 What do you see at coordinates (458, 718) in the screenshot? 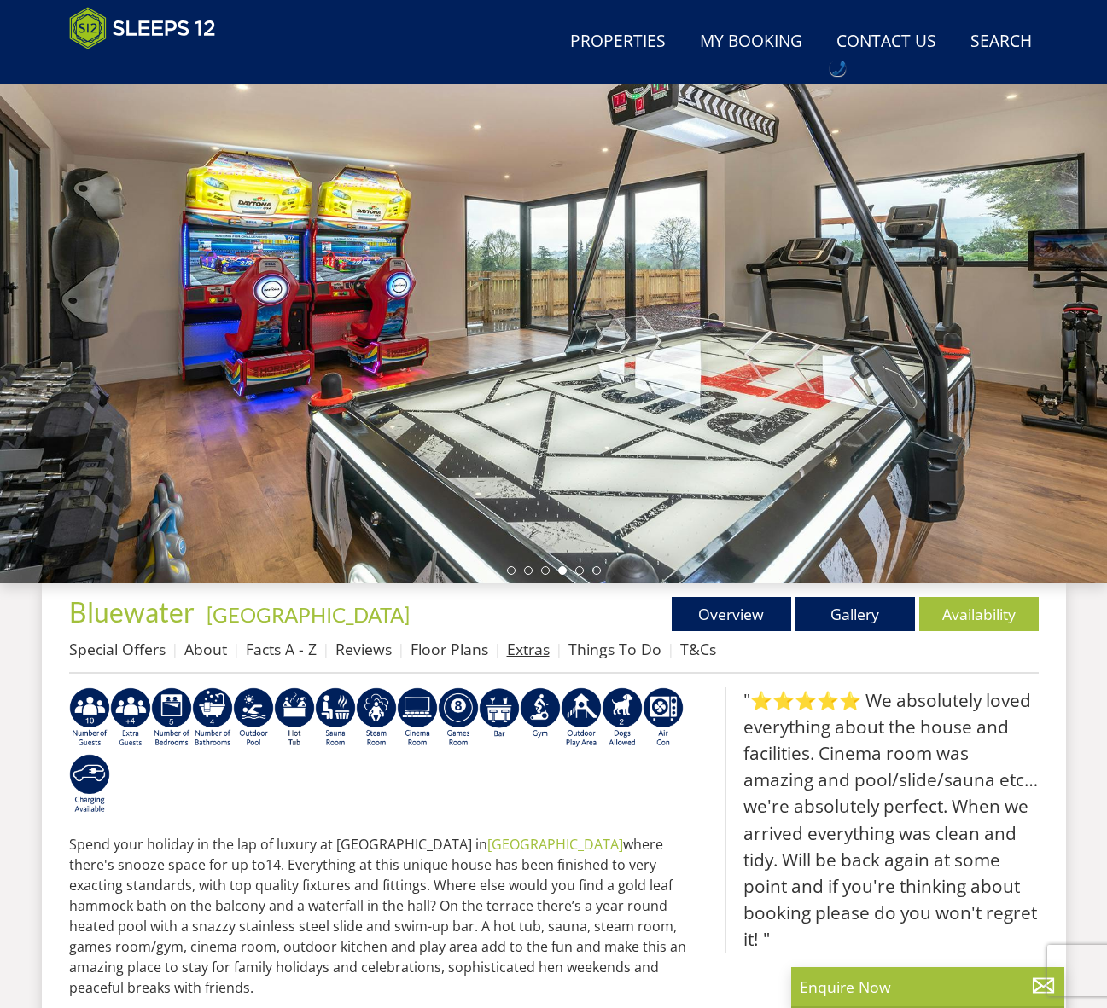
I see `img: AD_4nXdrZMsjcYNLGsKuA84hRzvIbesVCpXJ0qqnwZoX5ch9Zjv73tWe4fnFRs2gJ9dSiUubhZXckSJX_mqrZBmYExREIfryF...` at bounding box center [458, 718].